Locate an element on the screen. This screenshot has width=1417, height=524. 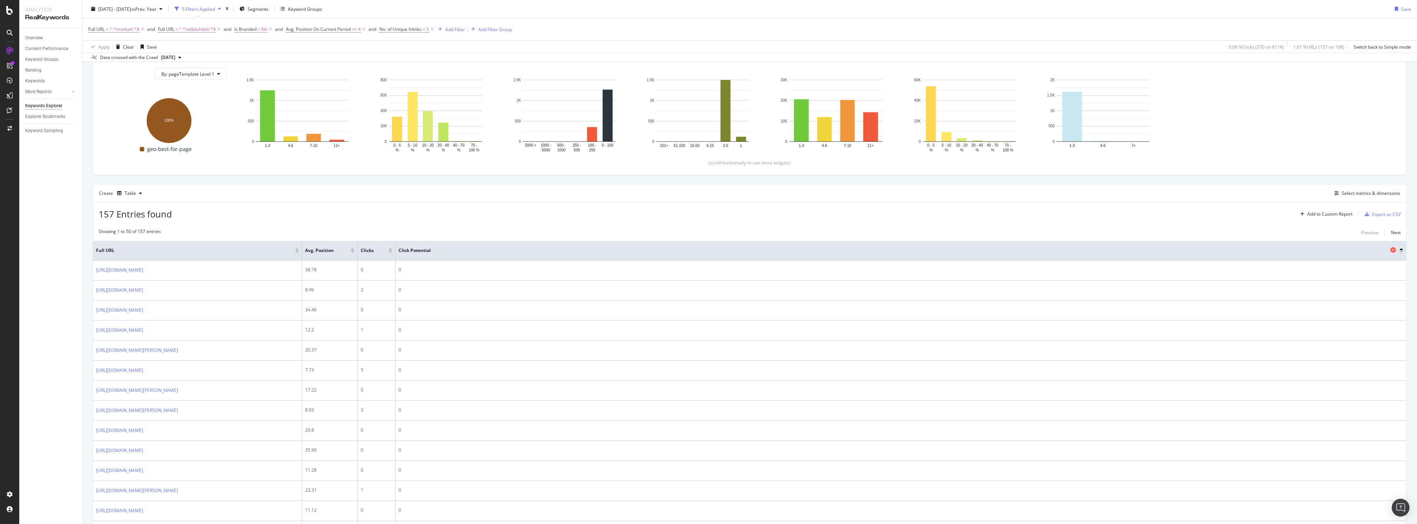
div: 5 Filters Applied is located at coordinates (198, 9).